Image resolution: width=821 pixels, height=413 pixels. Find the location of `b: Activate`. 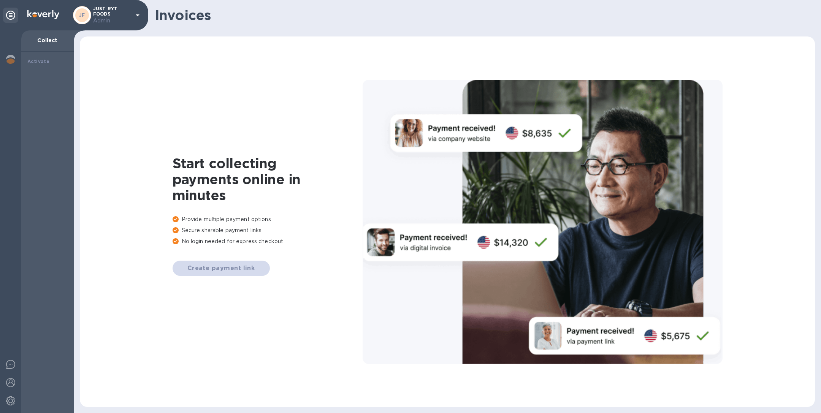

b: Activate is located at coordinates (38, 61).